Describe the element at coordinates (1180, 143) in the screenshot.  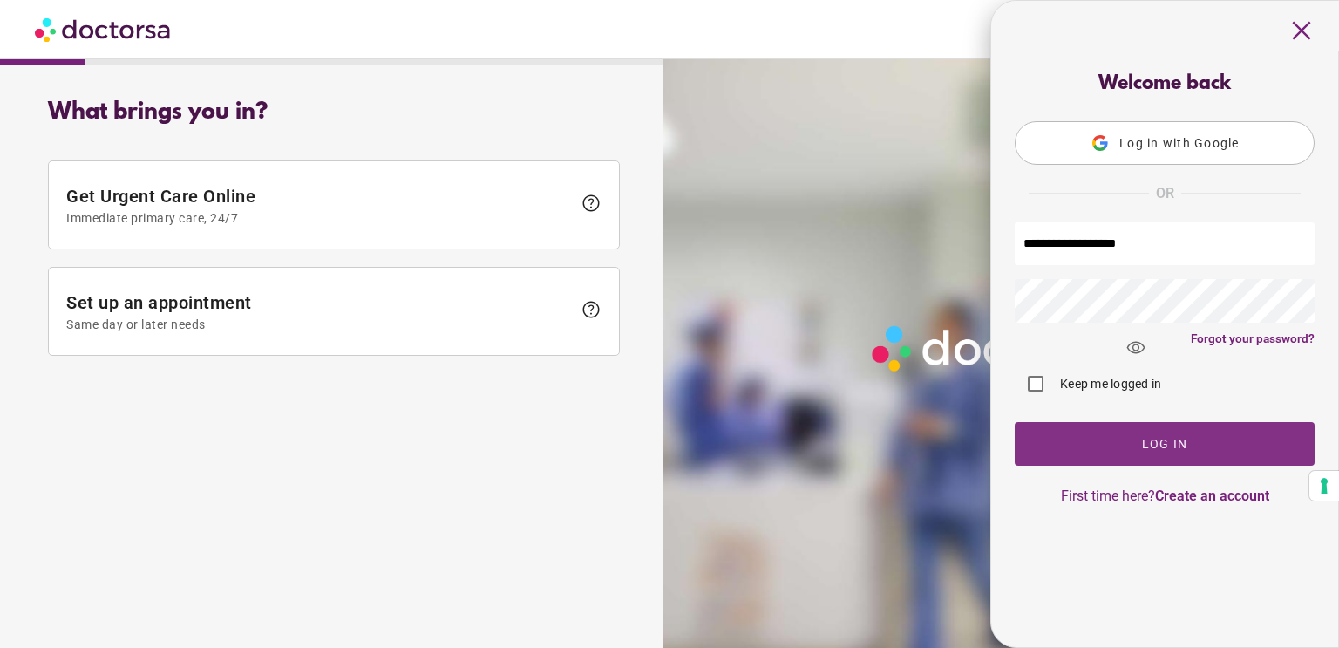
I see `span: Log in with Google` at that location.